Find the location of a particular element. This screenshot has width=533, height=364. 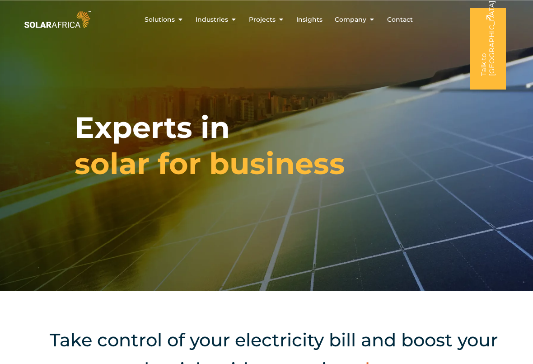

span: Solutions is located at coordinates (160, 19).